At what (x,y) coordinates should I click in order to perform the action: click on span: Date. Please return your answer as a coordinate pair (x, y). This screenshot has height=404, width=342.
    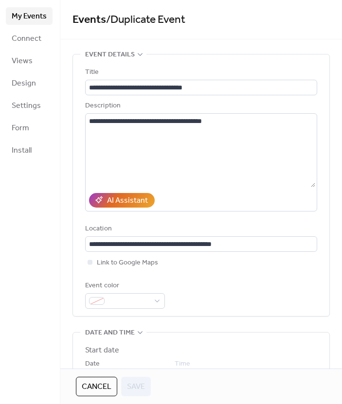
    Looking at the image, I should click on (92, 364).